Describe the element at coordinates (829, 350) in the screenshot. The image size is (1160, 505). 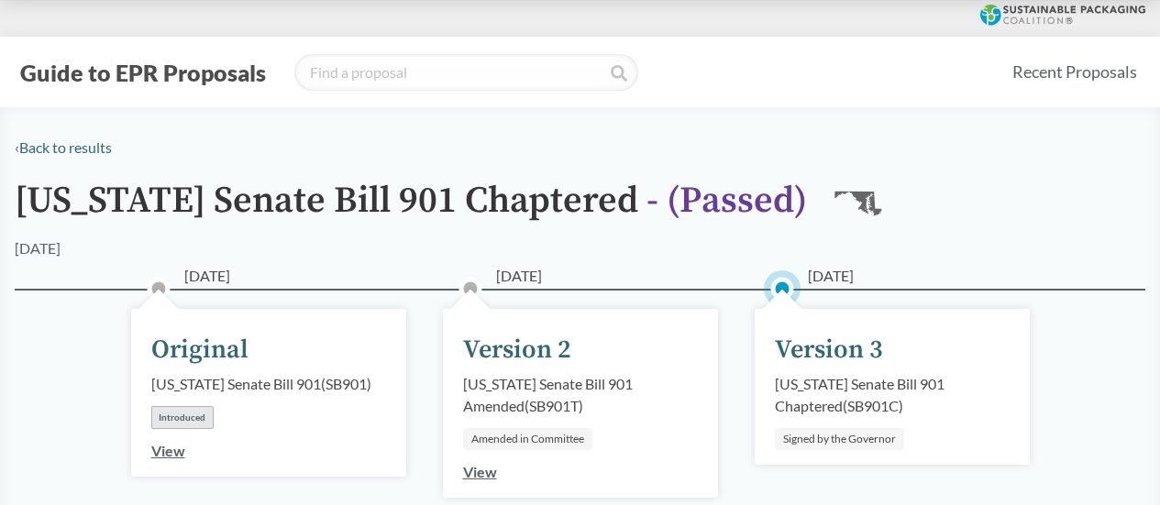
I see `div: Version 3` at that location.